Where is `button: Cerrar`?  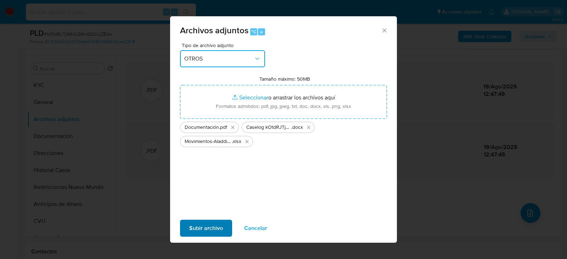 button: Cerrar is located at coordinates (384, 30).